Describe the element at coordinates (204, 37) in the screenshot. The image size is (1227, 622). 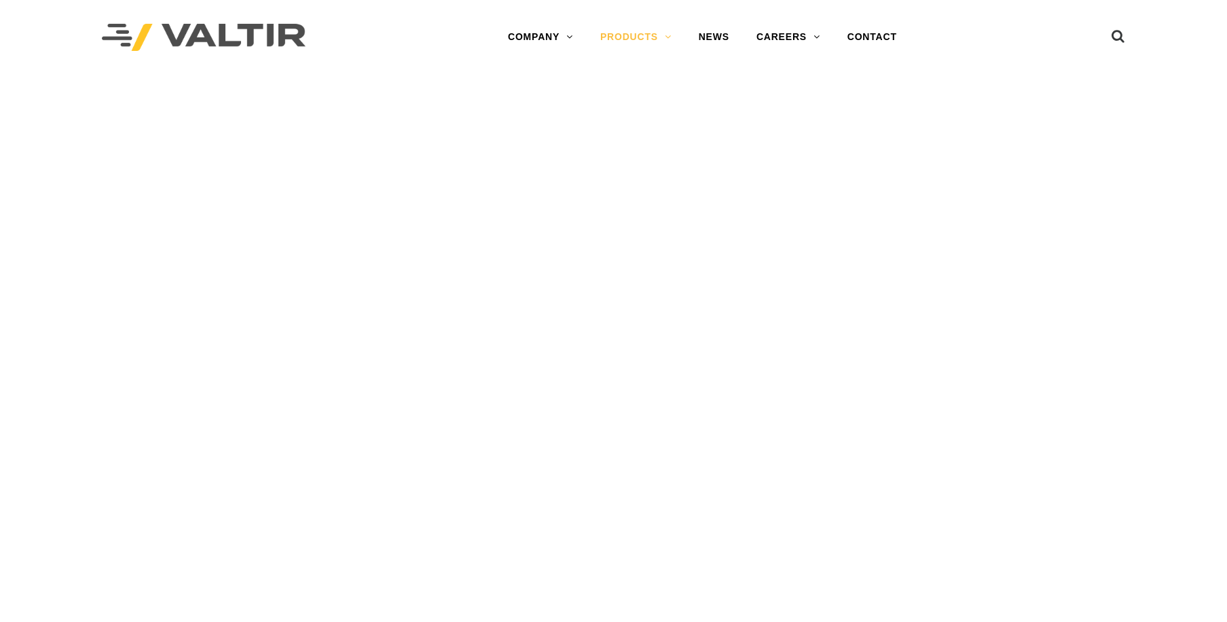
I see `img: Valtir` at that location.